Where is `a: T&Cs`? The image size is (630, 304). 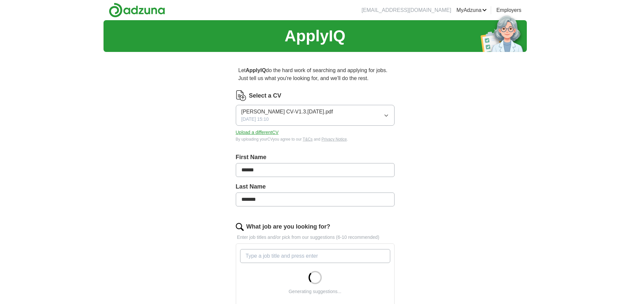
a: T&Cs is located at coordinates (307, 139).